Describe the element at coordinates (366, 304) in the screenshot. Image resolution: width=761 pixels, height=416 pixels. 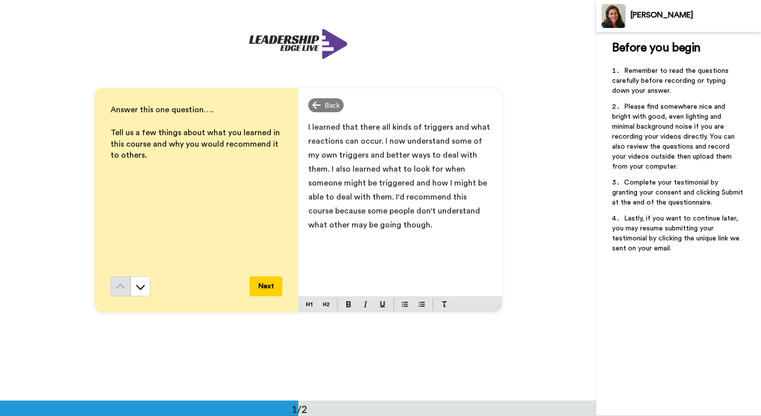
I see `img: italic-mark.svg` at that location.